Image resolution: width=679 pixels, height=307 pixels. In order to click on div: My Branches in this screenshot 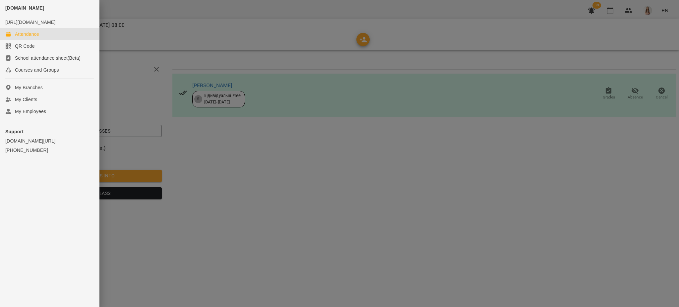, I will do `click(29, 87)`.